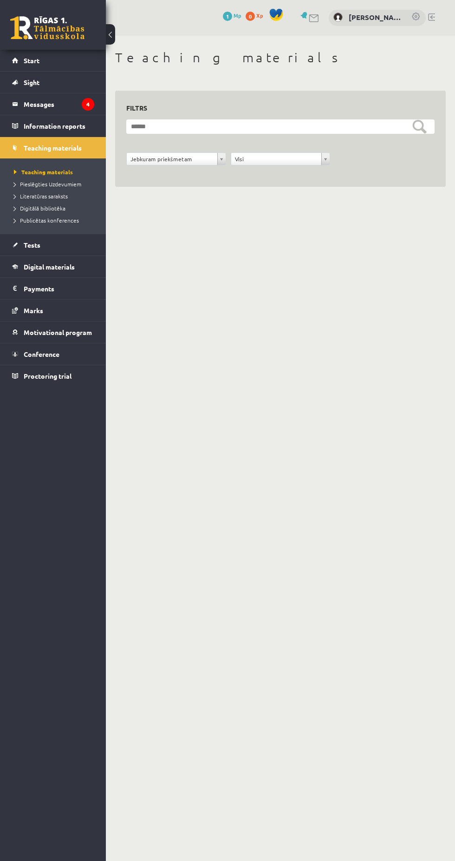 The height and width of the screenshot is (861, 455). What do you see at coordinates (39, 289) in the screenshot?
I see `font: Payments` at bounding box center [39, 289].